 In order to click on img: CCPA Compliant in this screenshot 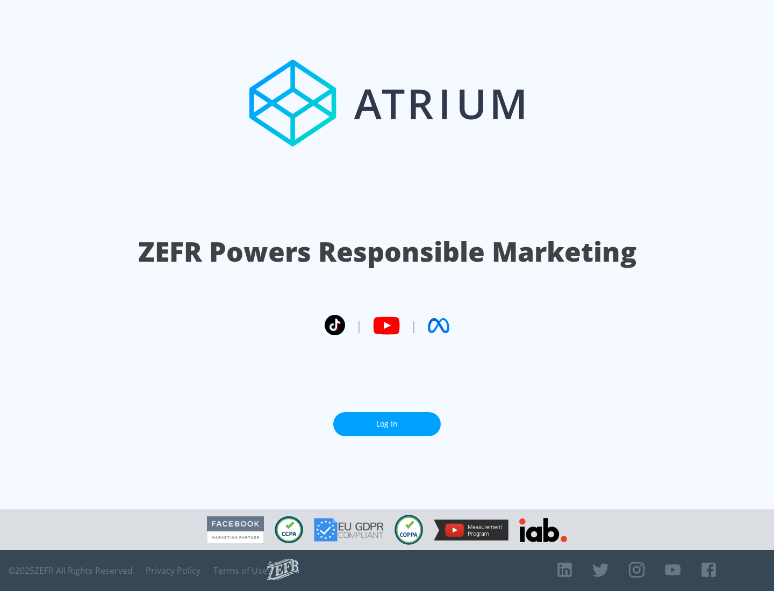, I will do `click(289, 530)`.